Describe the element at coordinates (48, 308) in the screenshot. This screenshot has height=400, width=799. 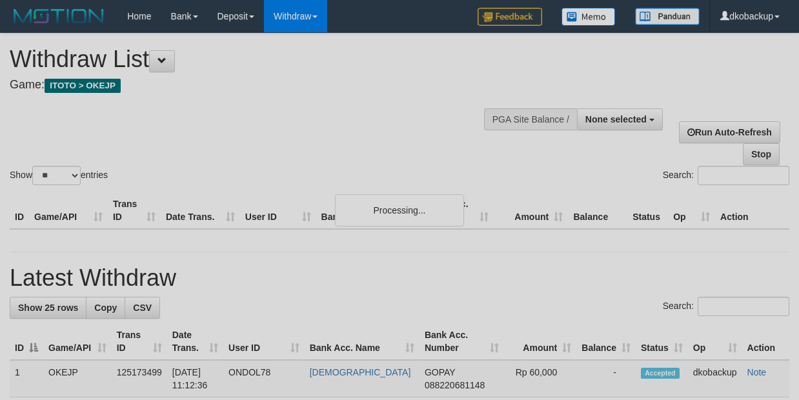
I see `a: Show 25 rows` at that location.